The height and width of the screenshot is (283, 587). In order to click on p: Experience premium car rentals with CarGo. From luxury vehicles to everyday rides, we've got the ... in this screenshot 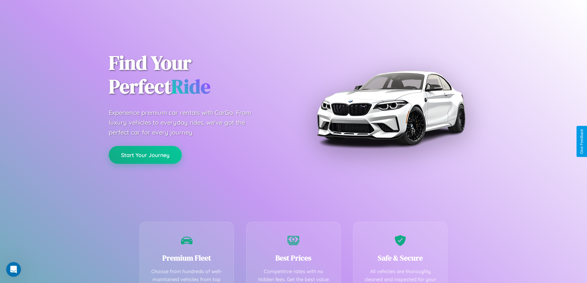, I will do `click(186, 123)`.